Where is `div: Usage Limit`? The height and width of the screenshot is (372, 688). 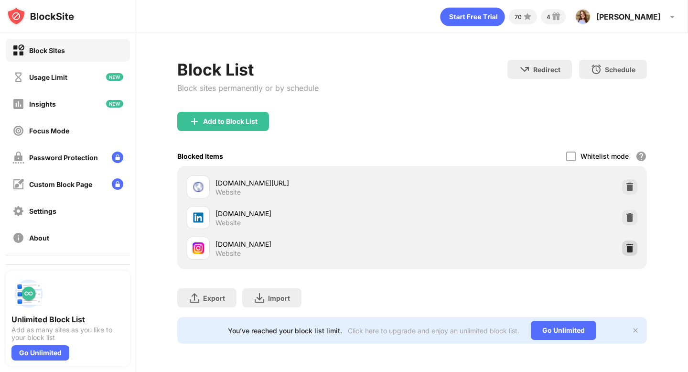
div: Usage Limit is located at coordinates (48, 77).